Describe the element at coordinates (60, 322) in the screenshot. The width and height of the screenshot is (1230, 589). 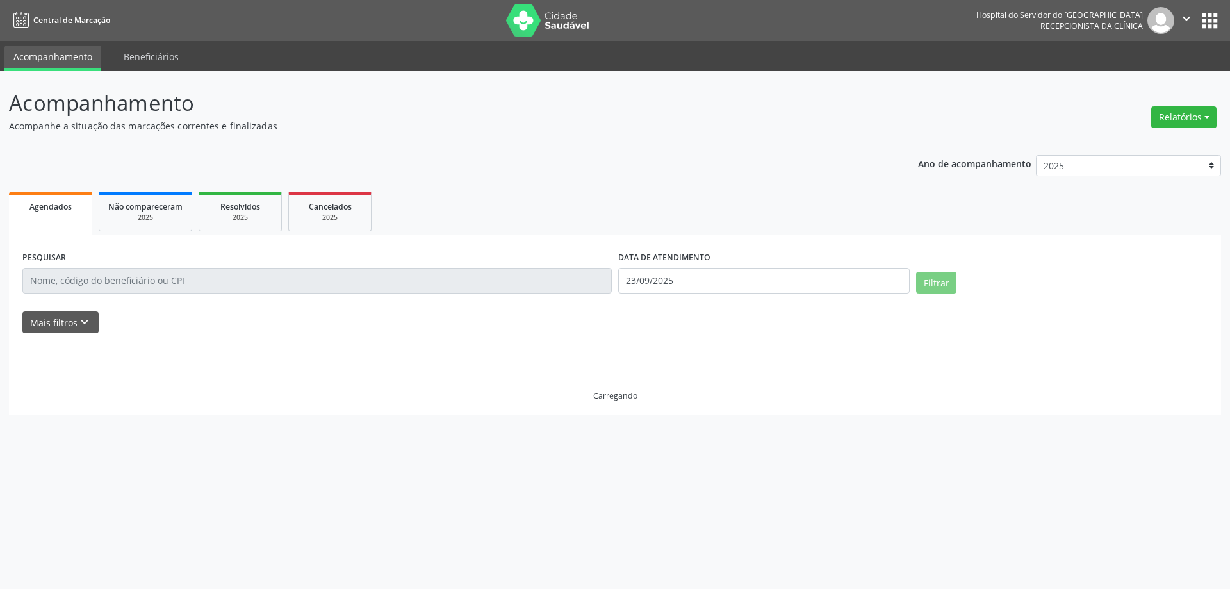
I see `button: Mais filtroskeyboard_arrow_down` at that location.